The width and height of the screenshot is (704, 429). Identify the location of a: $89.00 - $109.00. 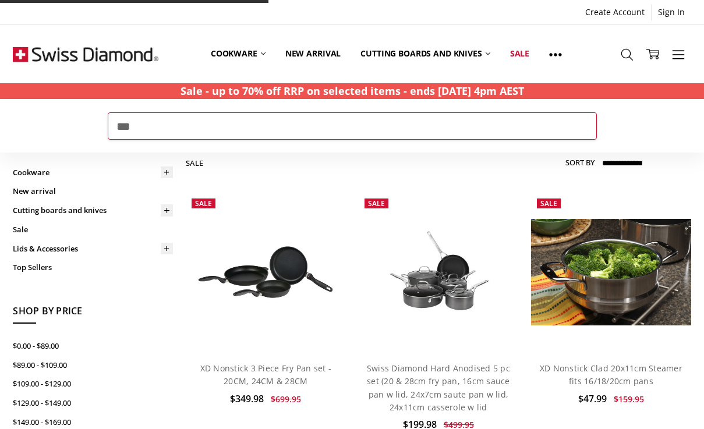
(93, 365).